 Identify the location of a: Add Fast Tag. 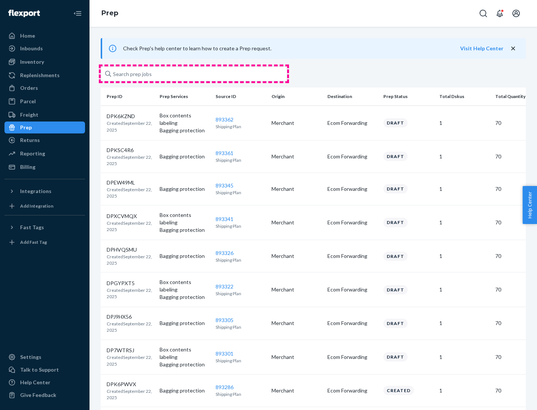
(45, 242).